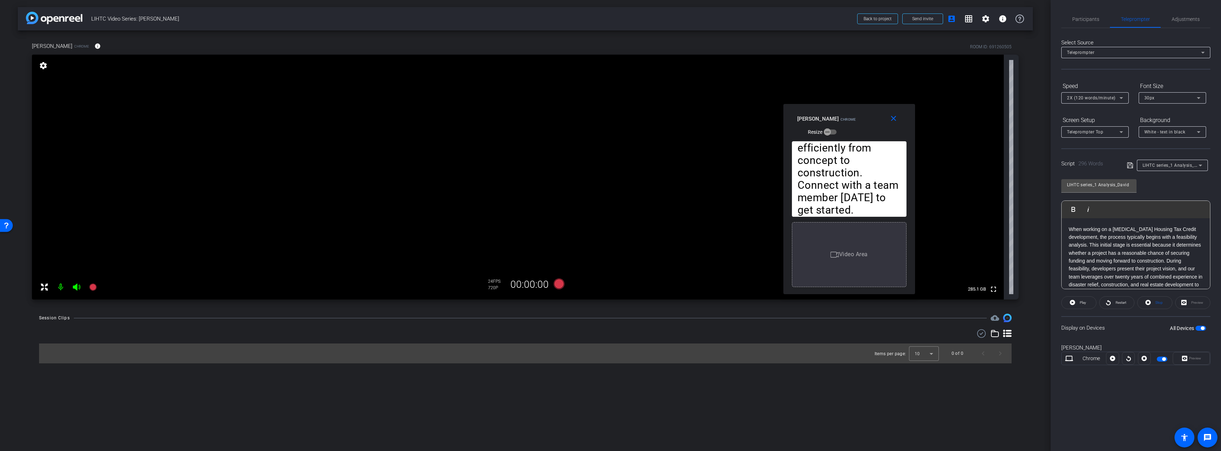  What do you see at coordinates (530, 285) in the screenshot?
I see `div: 00:00:00` at bounding box center [530, 285].